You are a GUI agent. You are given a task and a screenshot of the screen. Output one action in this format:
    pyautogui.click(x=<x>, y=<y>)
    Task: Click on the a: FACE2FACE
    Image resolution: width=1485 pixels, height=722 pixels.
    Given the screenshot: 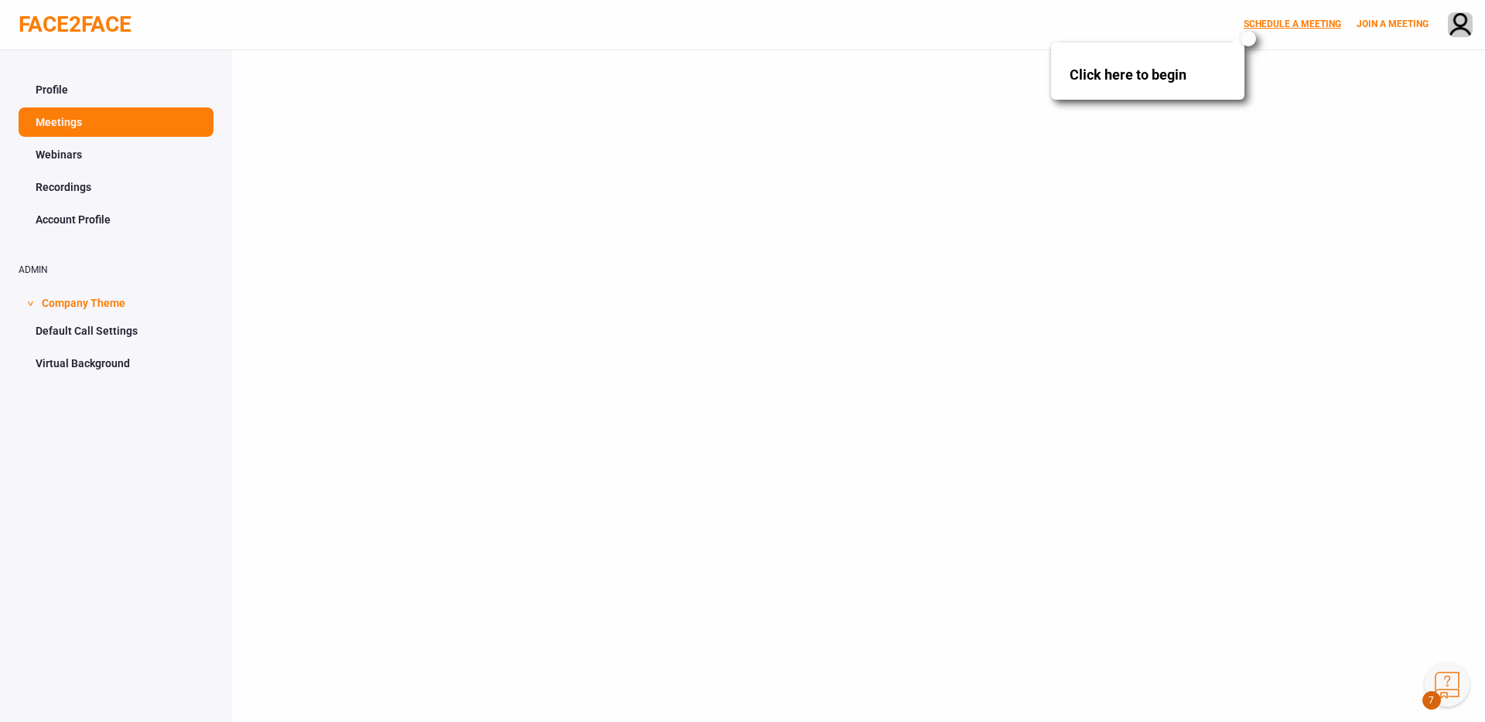 What is the action you would take?
    pyautogui.click(x=75, y=24)
    